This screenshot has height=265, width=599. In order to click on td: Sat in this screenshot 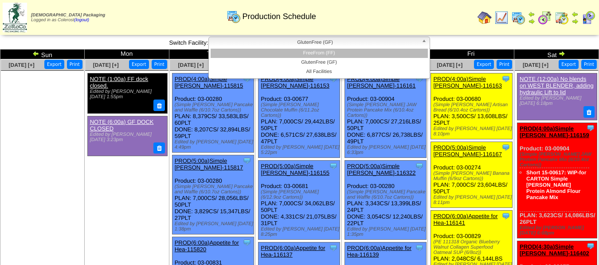, I will do `click(556, 54)`.